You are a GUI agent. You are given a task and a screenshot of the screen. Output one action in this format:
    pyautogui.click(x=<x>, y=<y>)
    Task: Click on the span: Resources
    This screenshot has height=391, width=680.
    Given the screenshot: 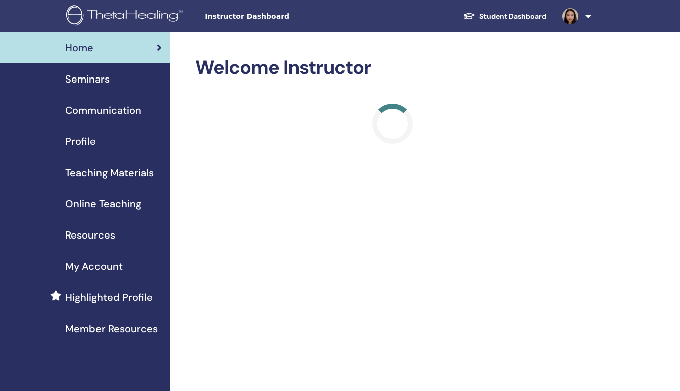 What is the action you would take?
    pyautogui.click(x=90, y=235)
    